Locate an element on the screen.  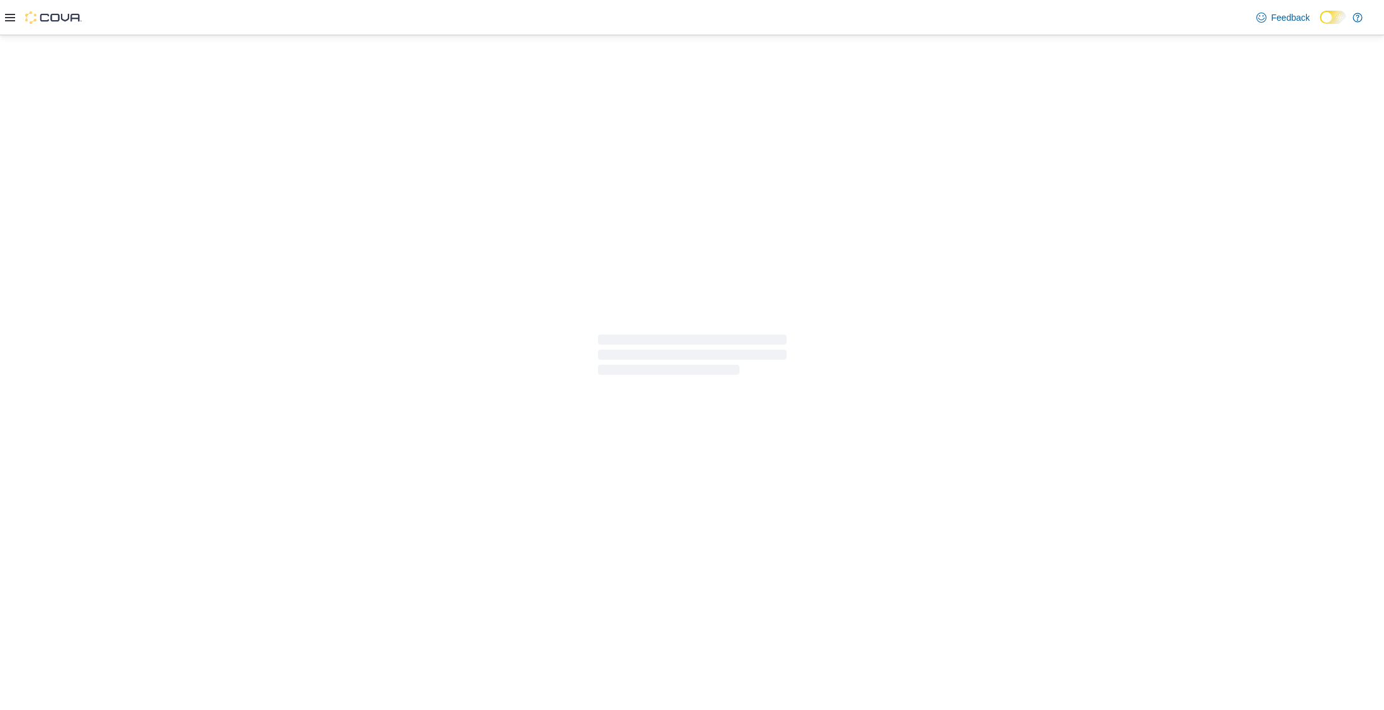
img: Cova is located at coordinates (53, 18).